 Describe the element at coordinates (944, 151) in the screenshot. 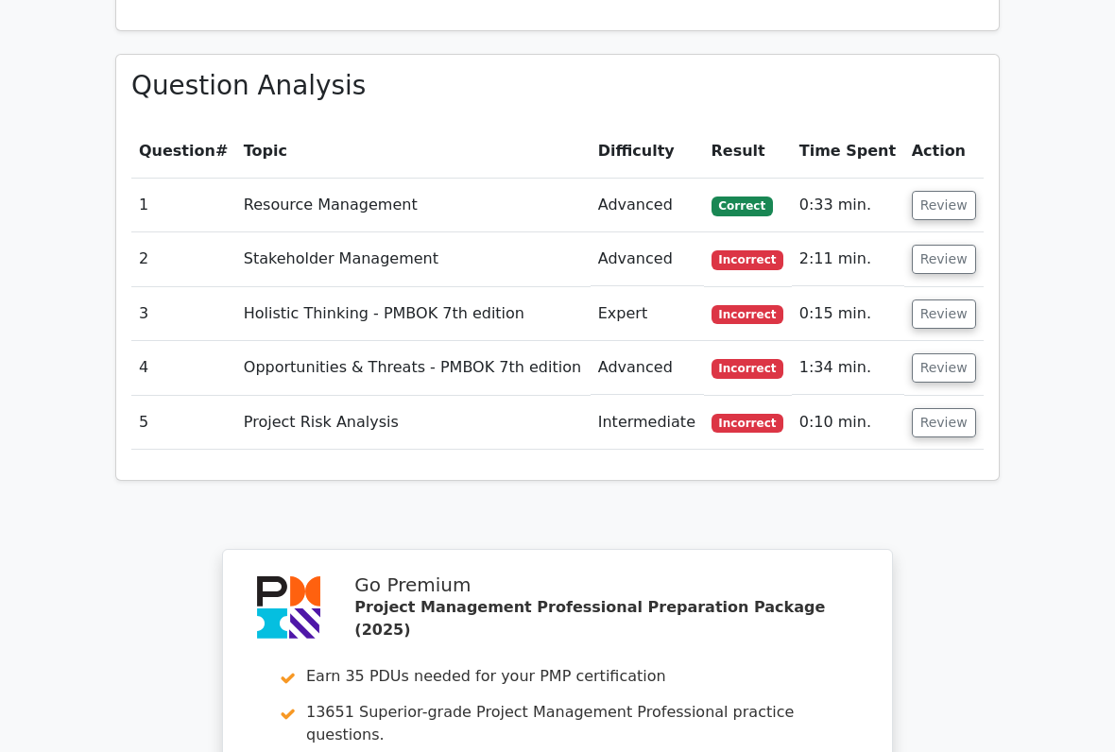

I see `th: Action` at that location.